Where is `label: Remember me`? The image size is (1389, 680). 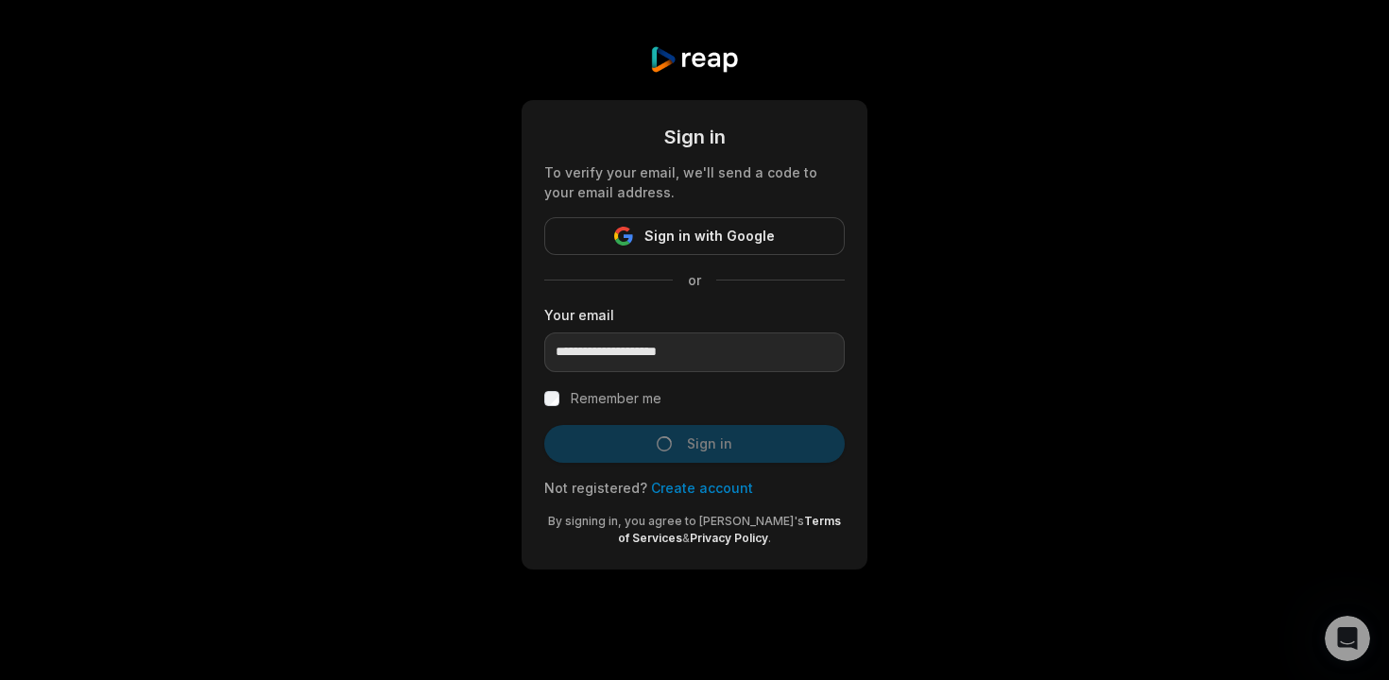
label: Remember me is located at coordinates (616, 399).